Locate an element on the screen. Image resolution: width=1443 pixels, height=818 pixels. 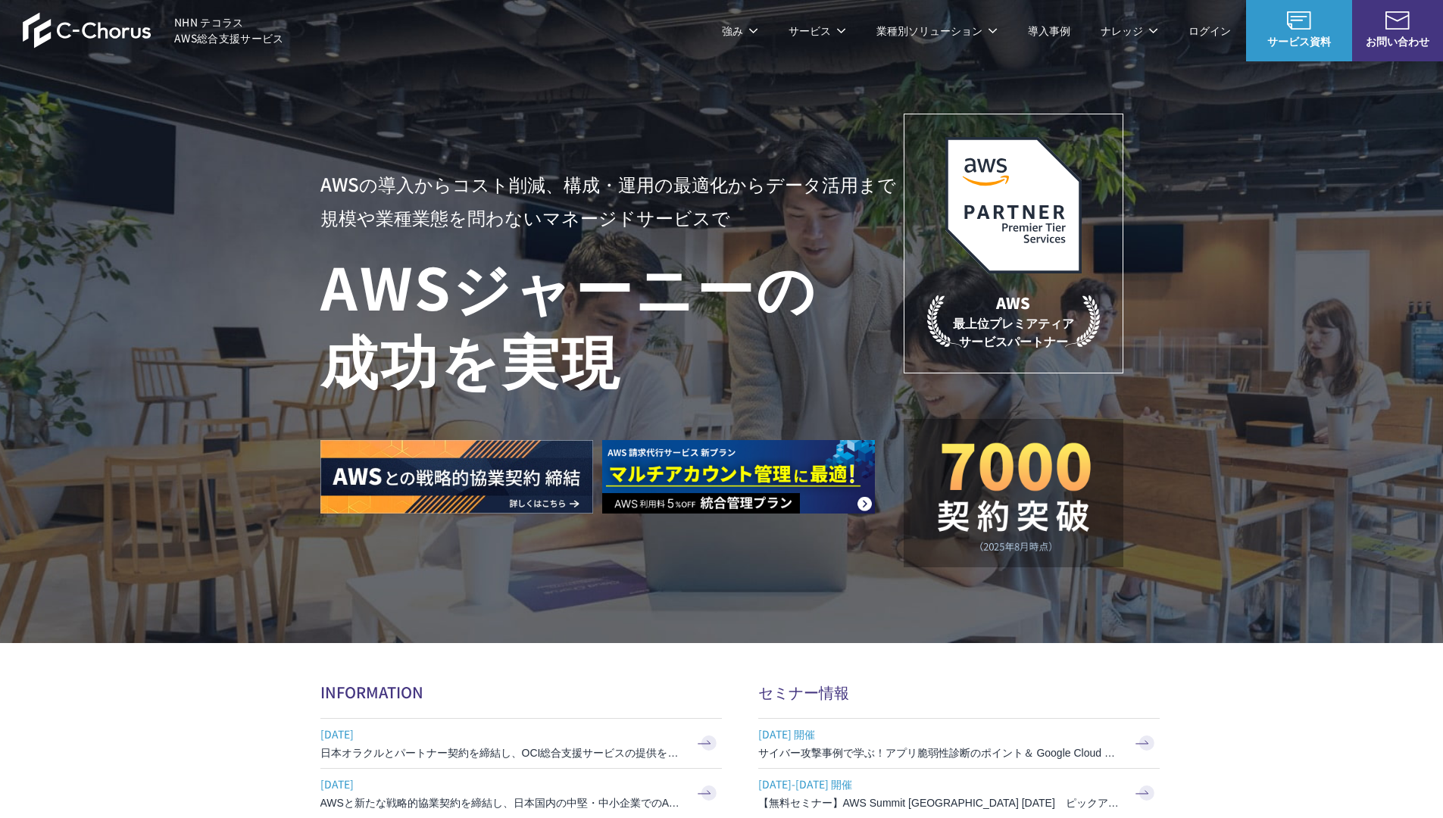
a: ログイン is located at coordinates (1210, 30).